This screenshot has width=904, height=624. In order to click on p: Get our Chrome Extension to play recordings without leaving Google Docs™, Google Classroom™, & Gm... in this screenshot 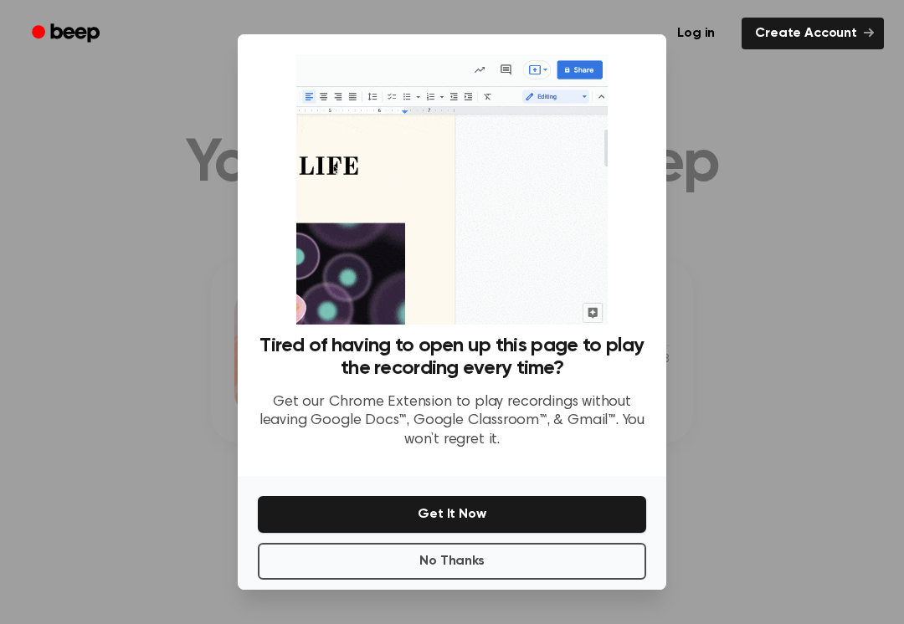, I will do `click(452, 422)`.